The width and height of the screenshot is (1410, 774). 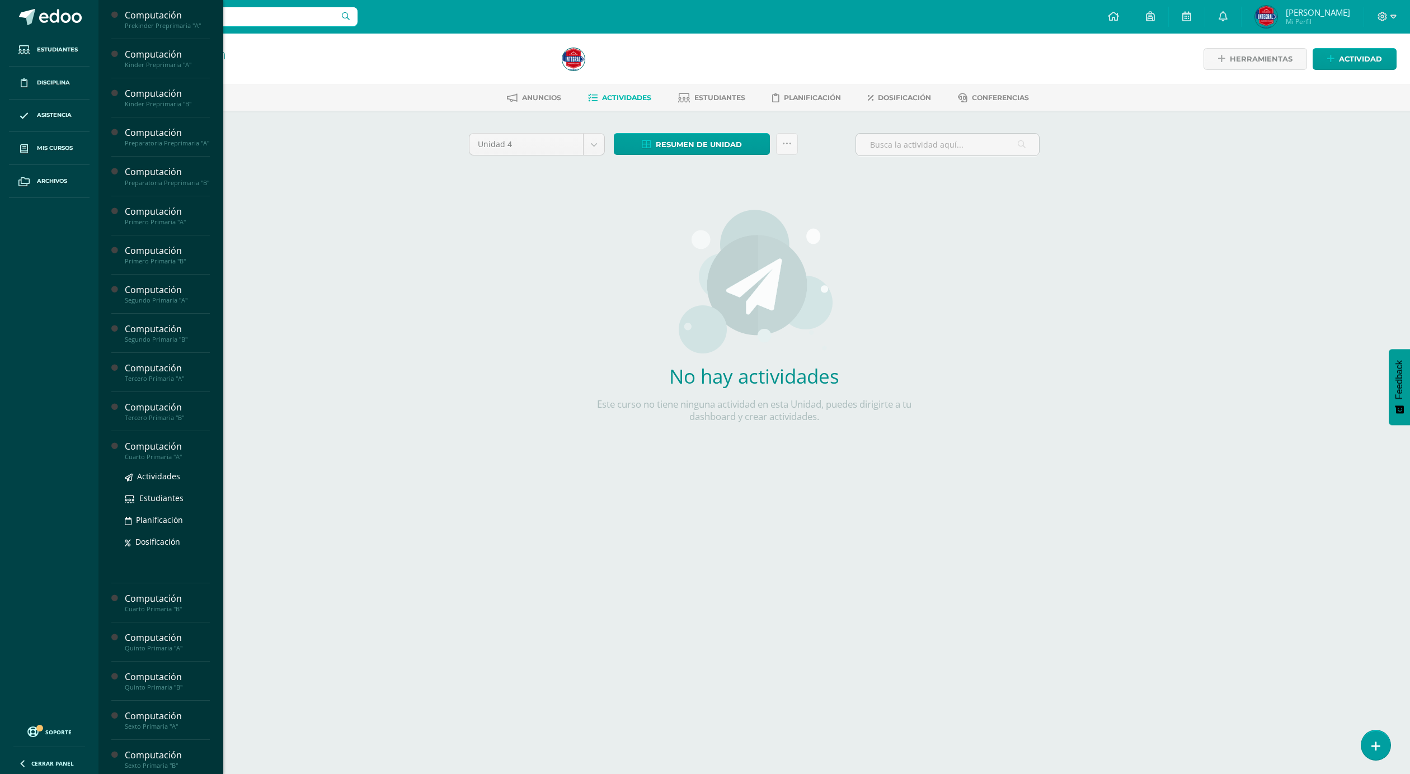 What do you see at coordinates (345, 67) in the screenshot?
I see `div: Sexto Primaria 'B'` at bounding box center [345, 67].